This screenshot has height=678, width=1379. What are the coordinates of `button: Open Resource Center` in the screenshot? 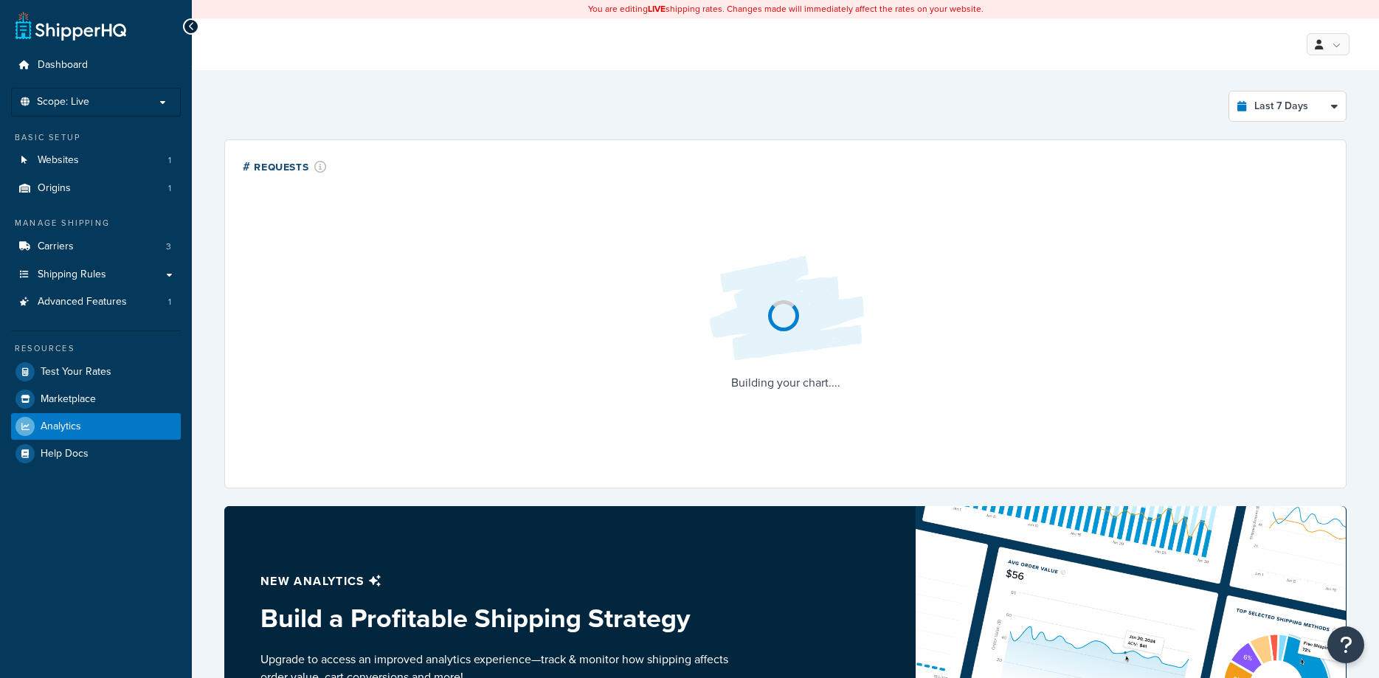 It's located at (1346, 645).